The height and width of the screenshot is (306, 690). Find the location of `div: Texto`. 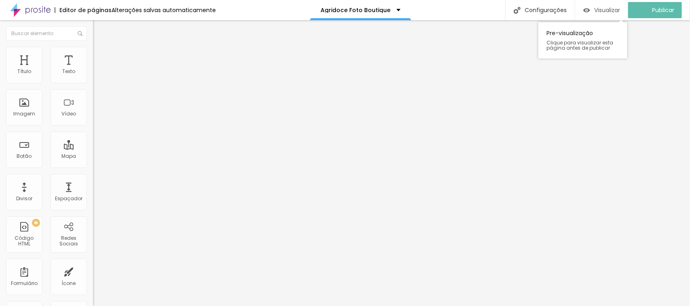

div: Texto is located at coordinates (69, 72).